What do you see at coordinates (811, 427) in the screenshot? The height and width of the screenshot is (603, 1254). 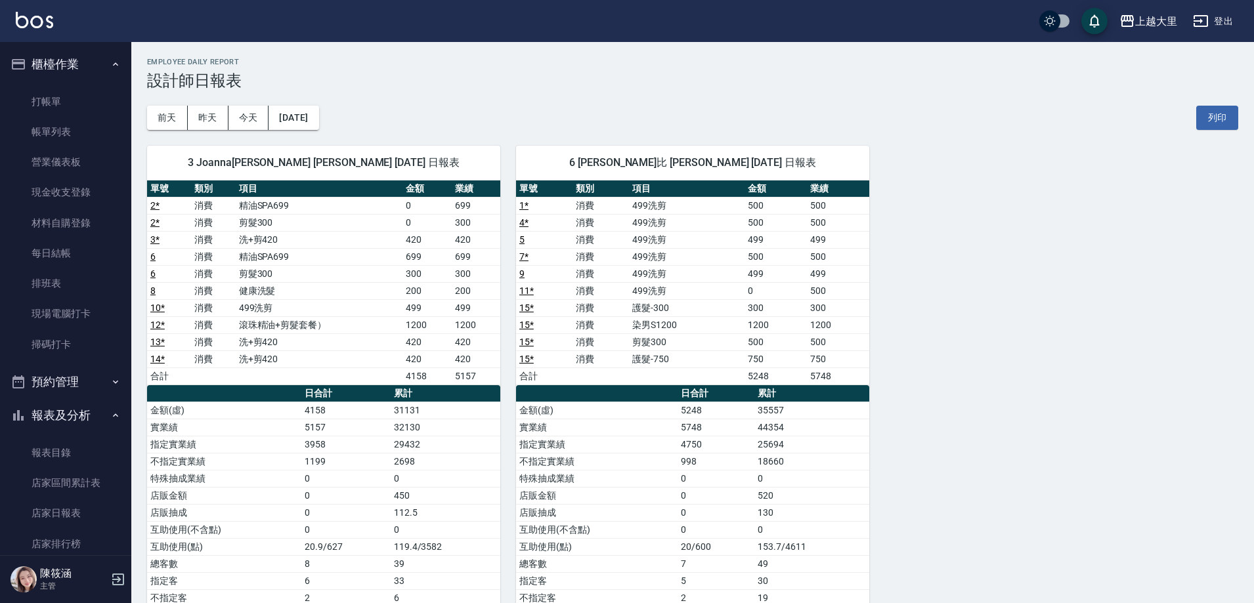 I see `td: 44354` at bounding box center [811, 427].